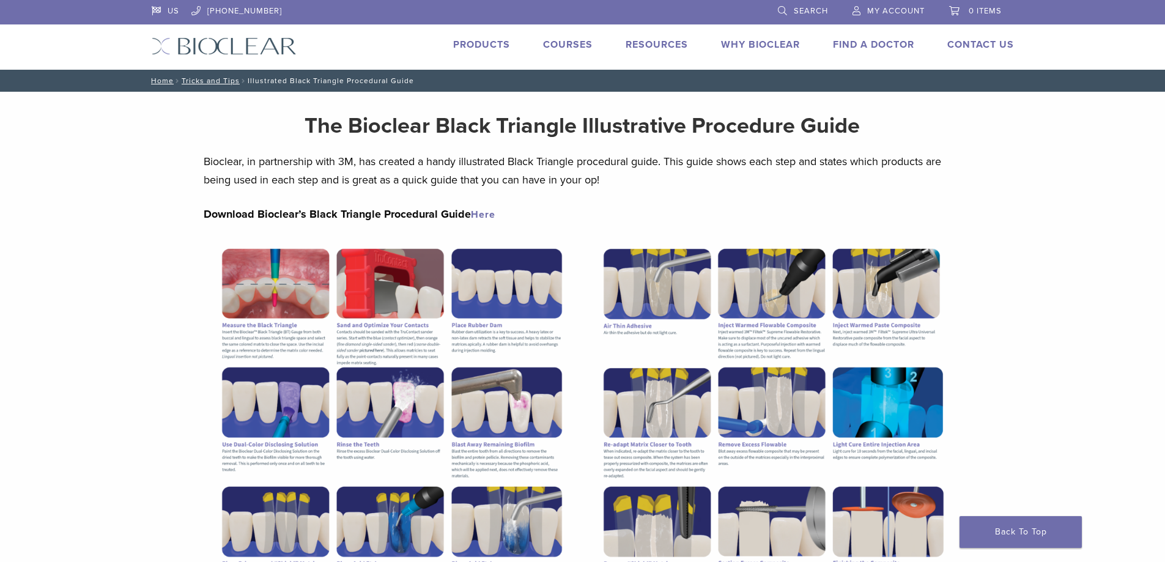  What do you see at coordinates (349, 214) in the screenshot?
I see `strong: Download Bioclear’s Black Triangle Procedural Guide` at bounding box center [349, 214].